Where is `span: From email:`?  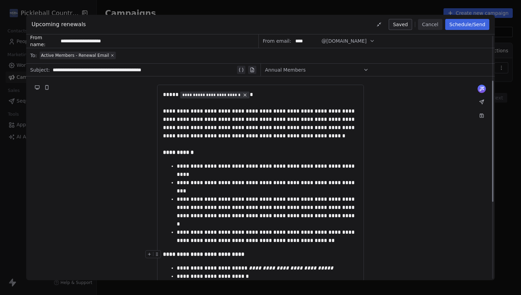
span: From email: is located at coordinates (277, 41).